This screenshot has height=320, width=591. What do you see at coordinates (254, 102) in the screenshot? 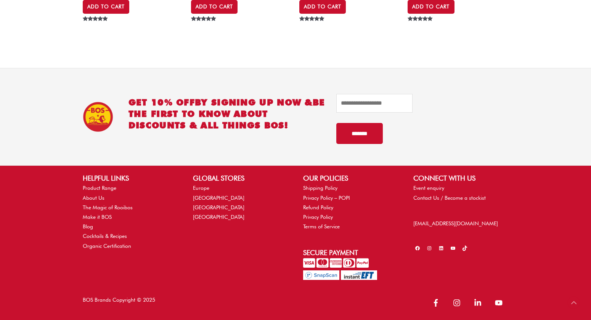
I see `span: BY SIGNING UP NOW &` at bounding box center [254, 102].